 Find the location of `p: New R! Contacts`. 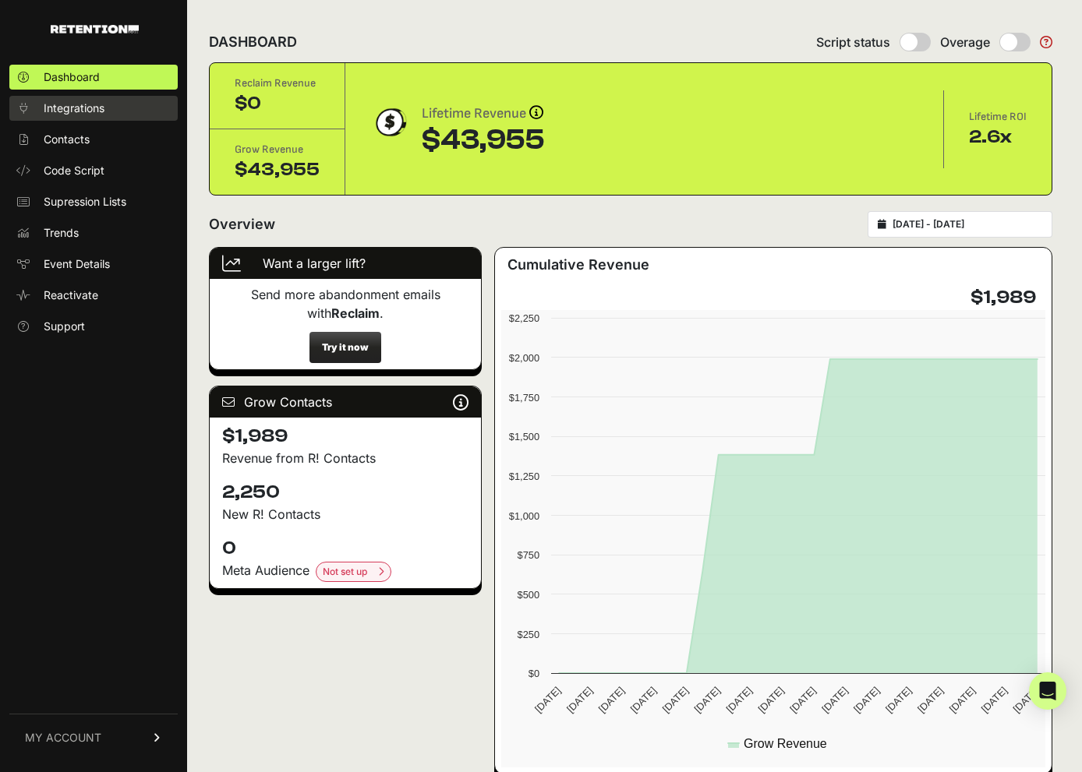

p: New R! Contacts is located at coordinates (345, 514).